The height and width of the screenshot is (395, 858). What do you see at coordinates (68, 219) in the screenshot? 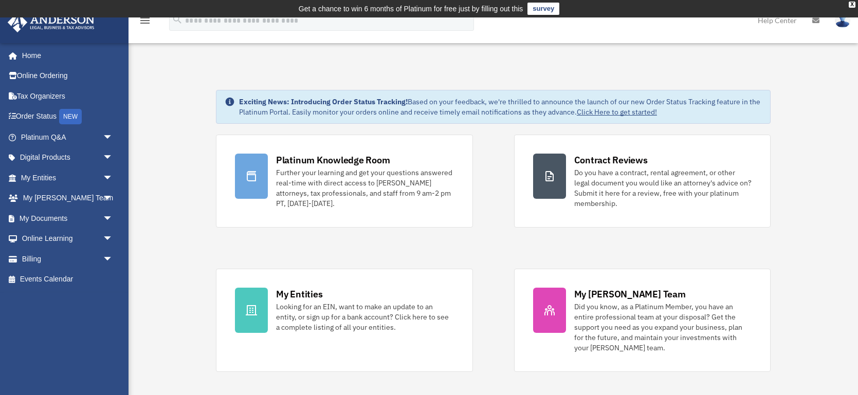
I see `a: My Documentsarrow_drop_down` at bounding box center [68, 219].